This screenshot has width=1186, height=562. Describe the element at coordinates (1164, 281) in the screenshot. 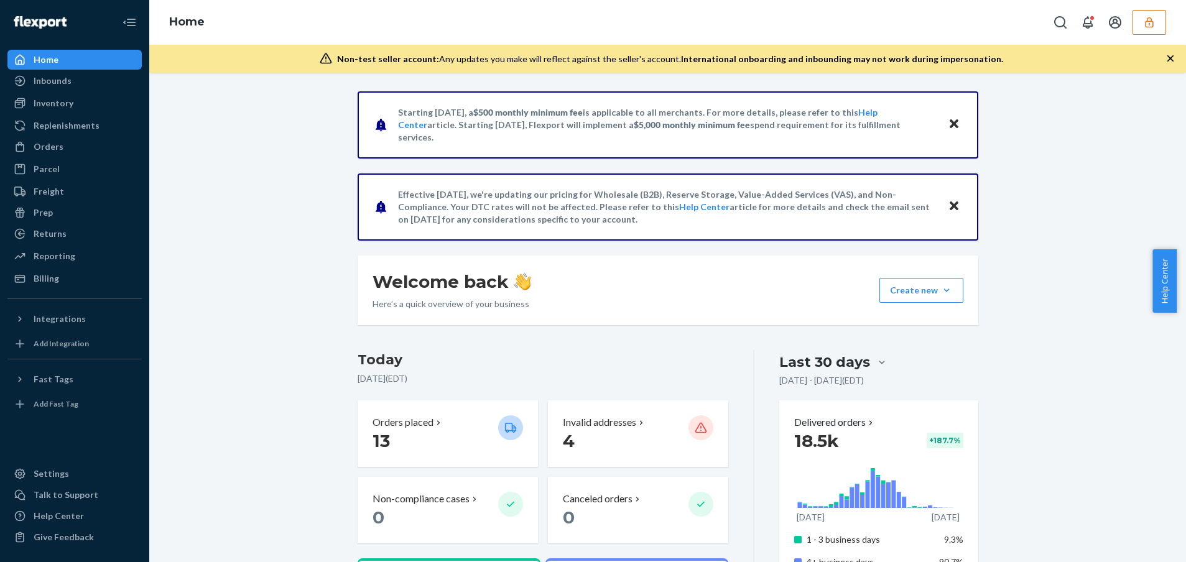

I see `span: Help Center` at that location.